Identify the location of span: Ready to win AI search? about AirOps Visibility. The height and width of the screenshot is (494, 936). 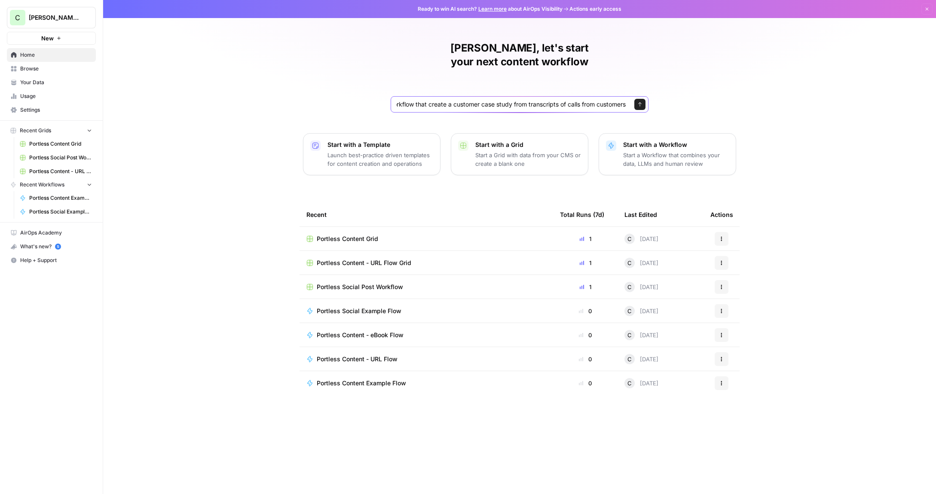
(490, 9).